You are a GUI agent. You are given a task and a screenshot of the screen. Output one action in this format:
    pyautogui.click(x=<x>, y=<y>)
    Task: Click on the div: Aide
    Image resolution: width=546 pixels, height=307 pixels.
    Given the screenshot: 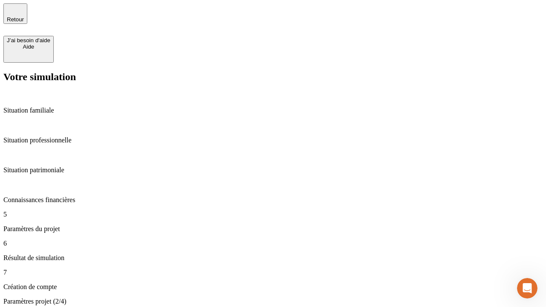 What is the action you would take?
    pyautogui.click(x=29, y=46)
    